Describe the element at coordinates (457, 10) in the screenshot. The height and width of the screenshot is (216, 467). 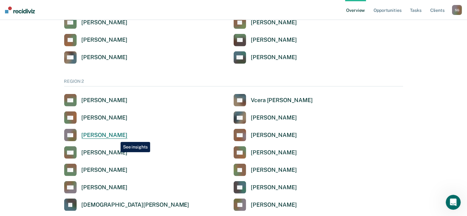
I see `div: S G` at that location.